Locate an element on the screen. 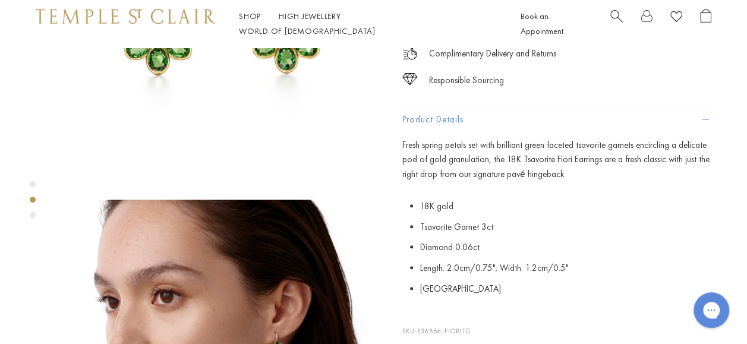 This screenshot has width=747, height=344. nav: Main navigation is located at coordinates (366, 24).